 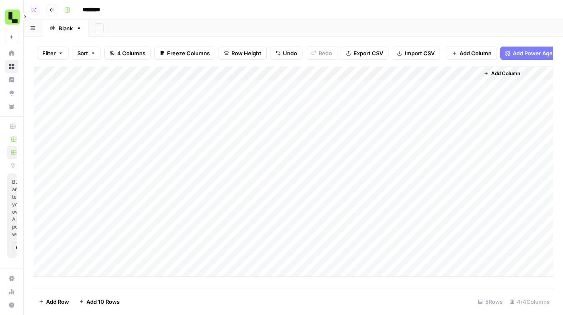 I want to click on button: Get Started, so click(x=18, y=247).